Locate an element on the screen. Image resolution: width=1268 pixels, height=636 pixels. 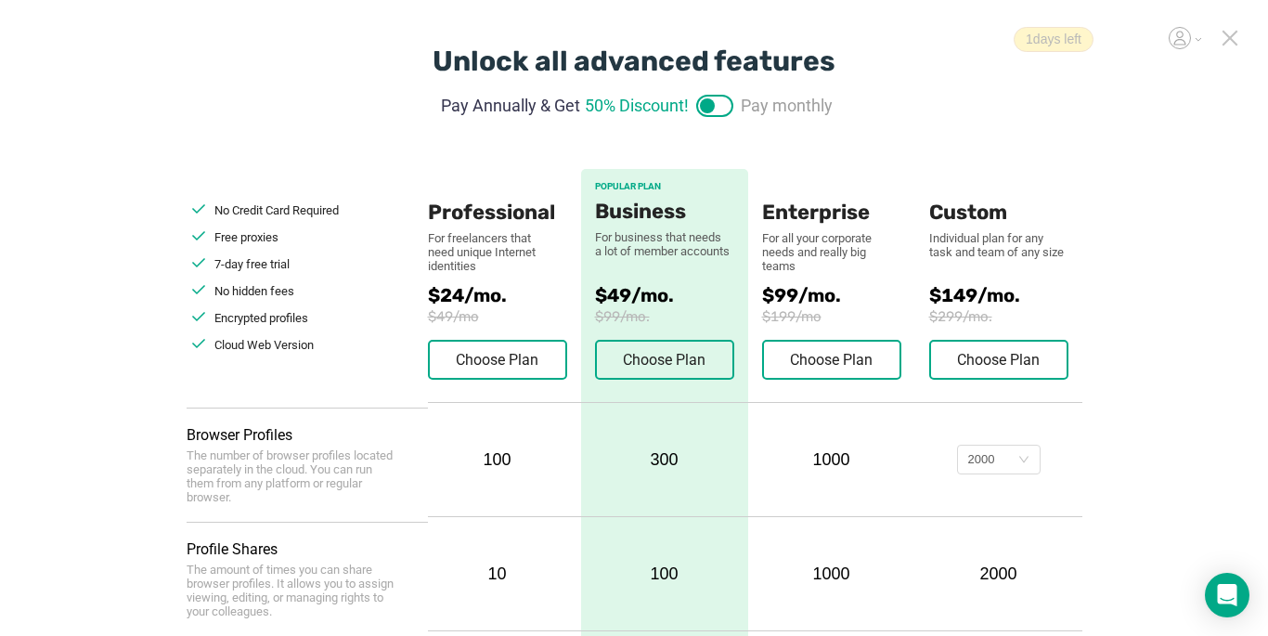
div: Professional is located at coordinates (497, 197).